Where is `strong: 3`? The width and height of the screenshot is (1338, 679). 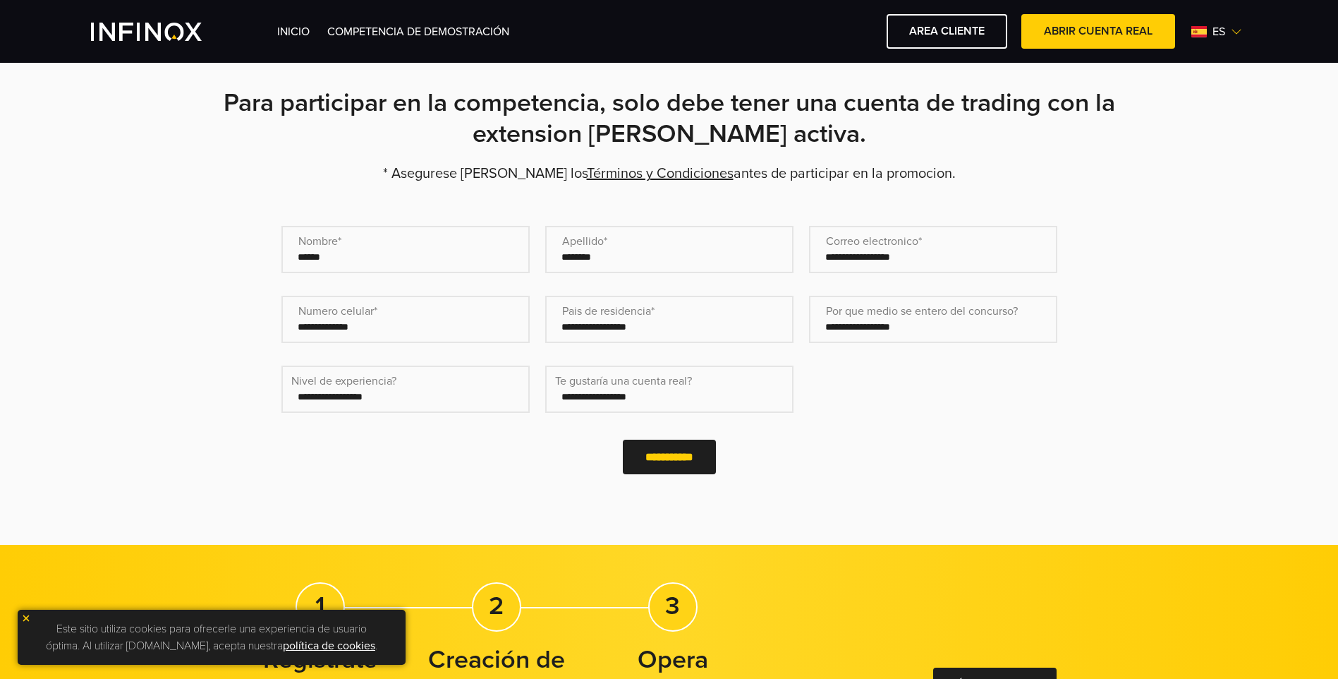
strong: 3 is located at coordinates (672, 605).